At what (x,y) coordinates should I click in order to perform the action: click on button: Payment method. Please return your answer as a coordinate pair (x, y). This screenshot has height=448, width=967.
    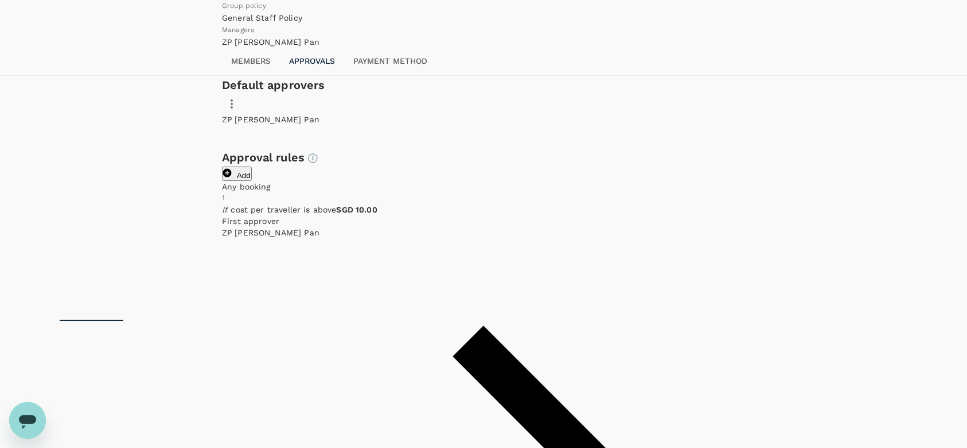
    Looking at the image, I should click on (390, 61).